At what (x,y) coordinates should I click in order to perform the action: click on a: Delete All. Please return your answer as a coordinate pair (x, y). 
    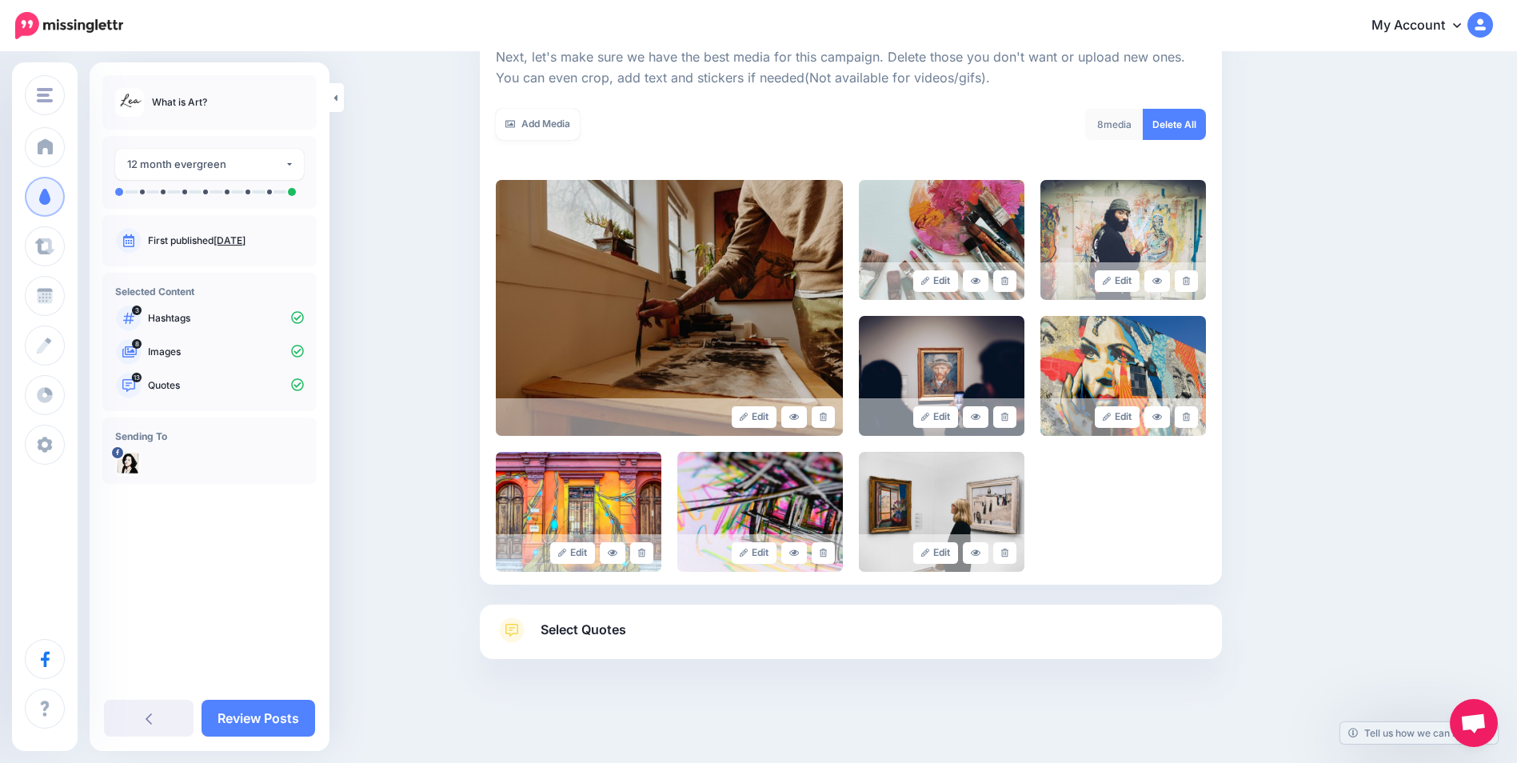
    Looking at the image, I should click on (1174, 124).